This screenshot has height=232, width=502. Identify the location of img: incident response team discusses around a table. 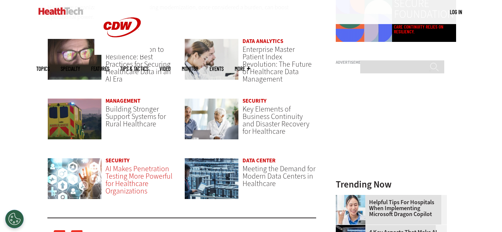
(211, 119).